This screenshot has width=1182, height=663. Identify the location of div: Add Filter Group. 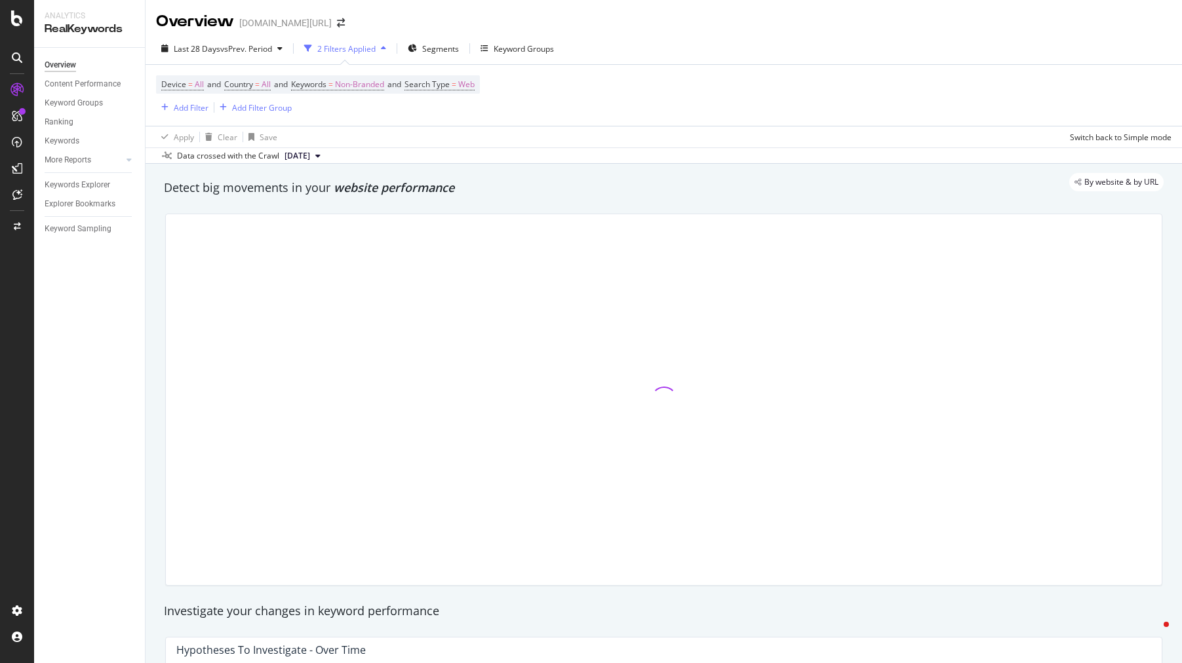
(262, 108).